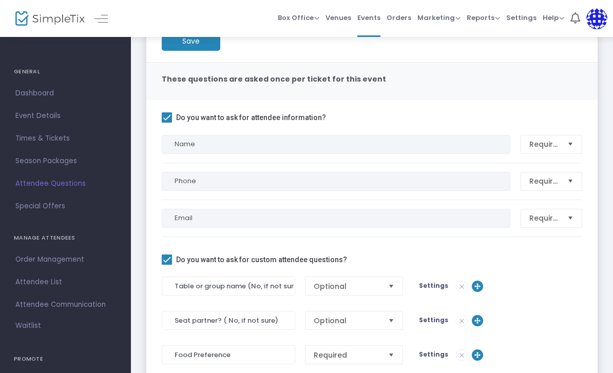 Image resolution: width=613 pixels, height=373 pixels. What do you see at coordinates (553, 17) in the screenshot?
I see `span: Help` at bounding box center [553, 17].